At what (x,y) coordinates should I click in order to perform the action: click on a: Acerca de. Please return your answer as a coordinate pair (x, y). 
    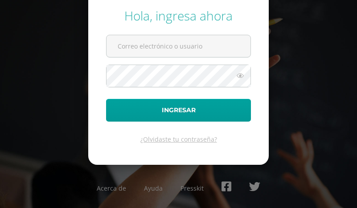
    Looking at the image, I should click on (112, 188).